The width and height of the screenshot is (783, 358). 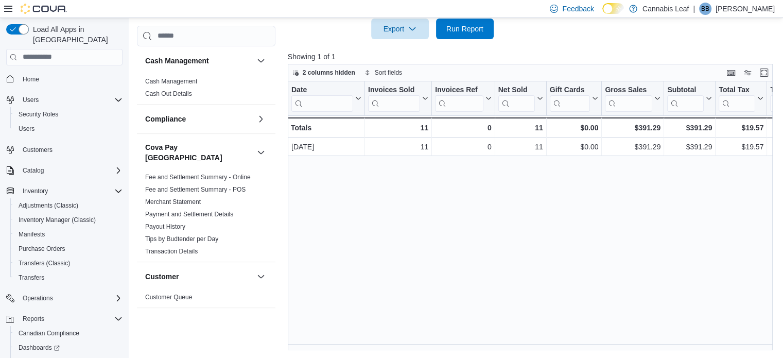 I want to click on a: Cash Out Details, so click(x=168, y=94).